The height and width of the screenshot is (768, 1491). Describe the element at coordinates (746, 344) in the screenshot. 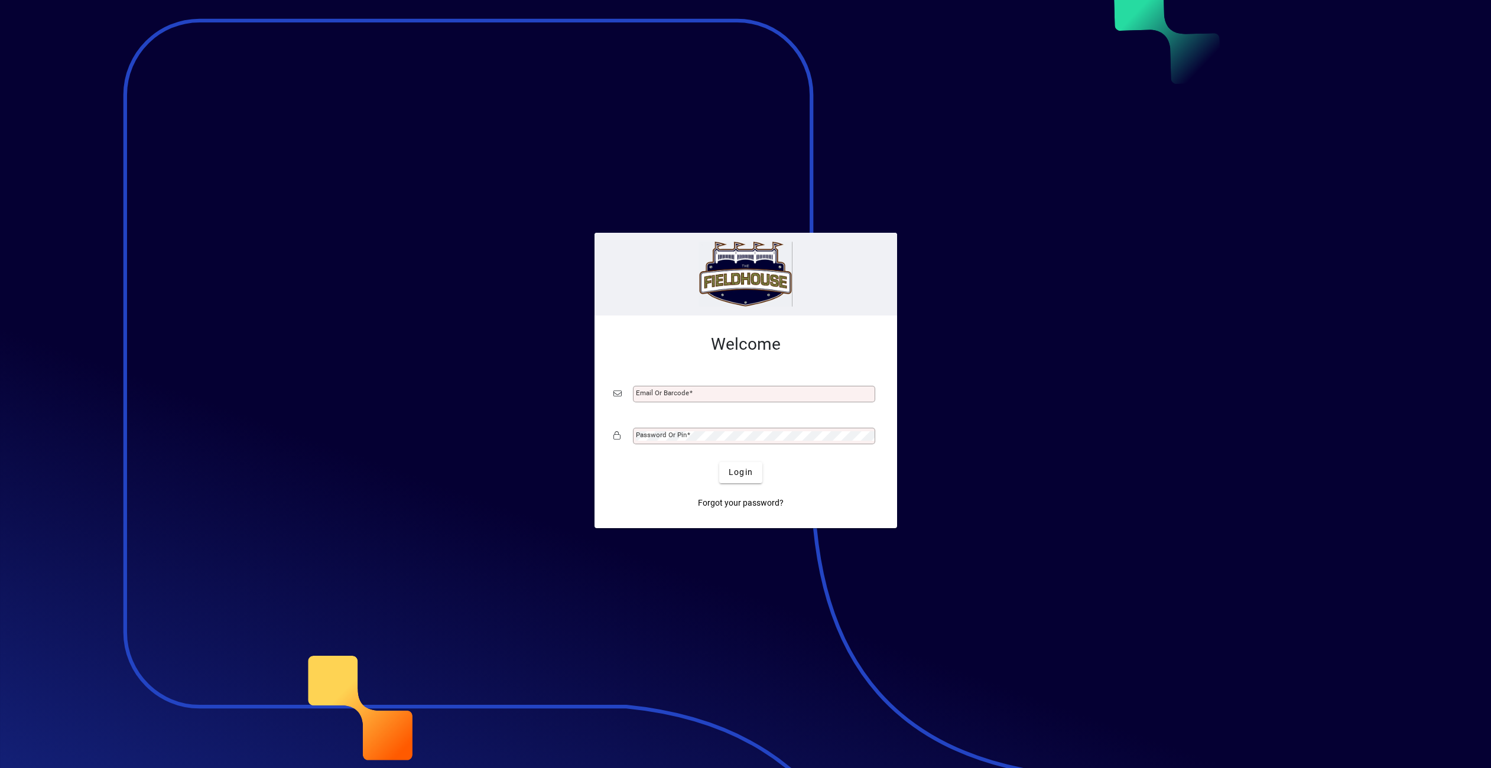

I see `h2: Welcome` at that location.